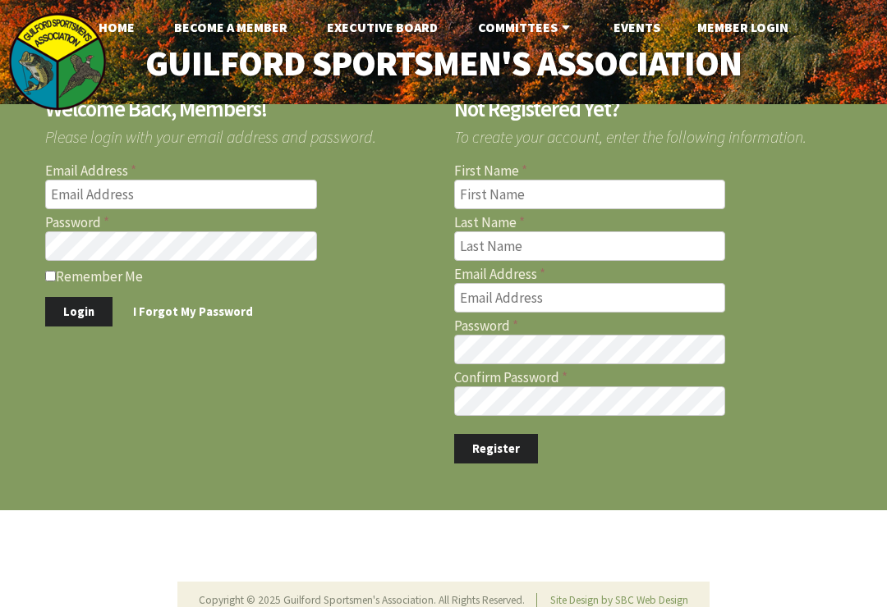 Image resolution: width=887 pixels, height=607 pixels. Describe the element at coordinates (193, 312) in the screenshot. I see `a: I Forgot My Password` at that location.